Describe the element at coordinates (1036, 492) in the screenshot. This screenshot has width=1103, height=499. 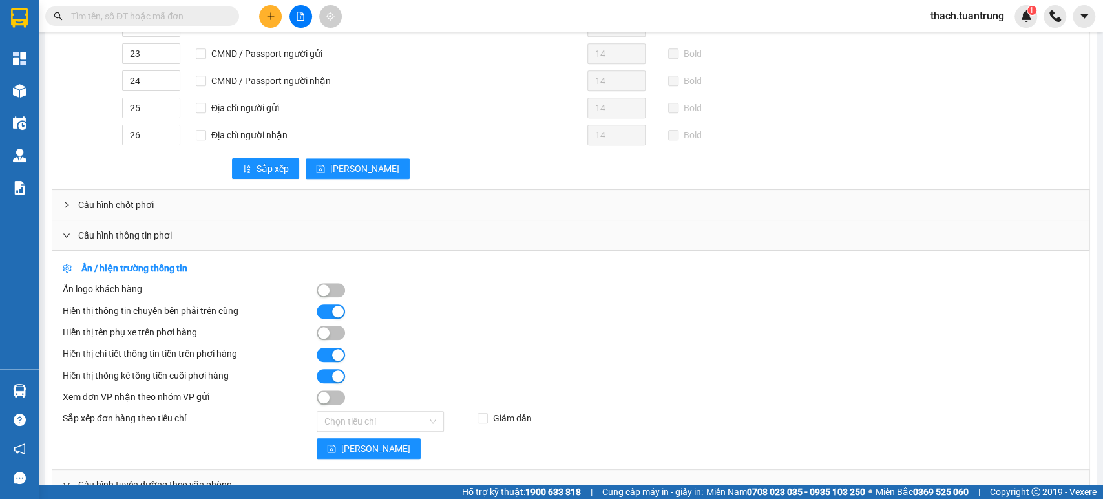
I see `span: copyright` at that location.